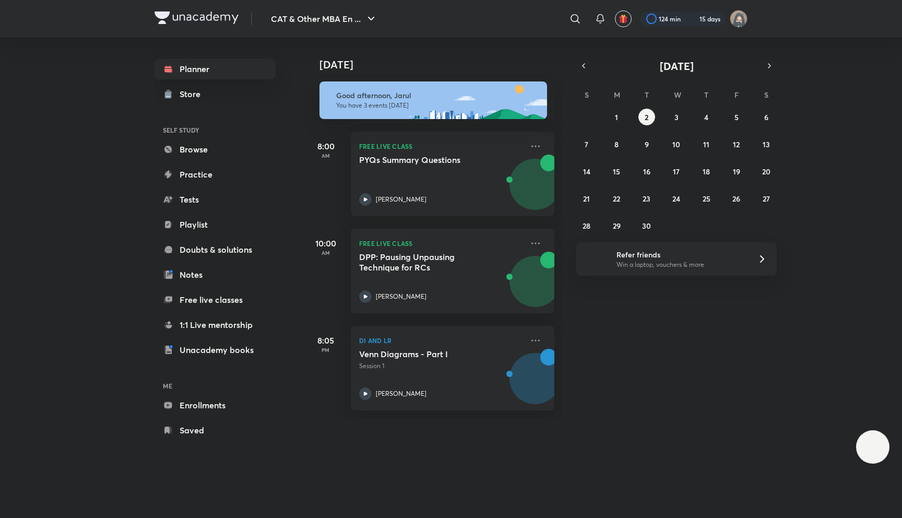 The image size is (902, 518). What do you see at coordinates (706, 144) in the screenshot?
I see `button: September 11, 2025` at bounding box center [706, 144].